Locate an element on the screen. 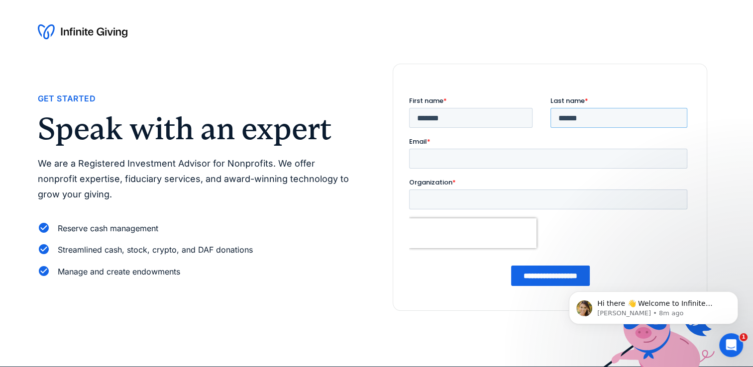 This screenshot has height=367, width=753. span: 1 is located at coordinates (743, 337).